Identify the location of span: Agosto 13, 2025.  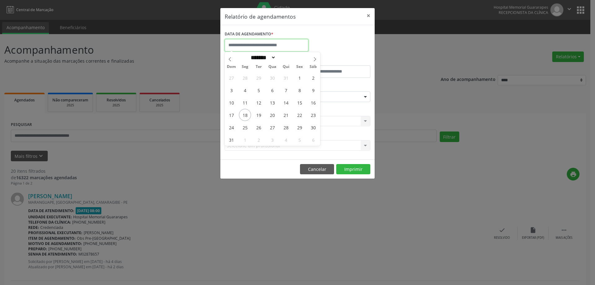
(272, 102).